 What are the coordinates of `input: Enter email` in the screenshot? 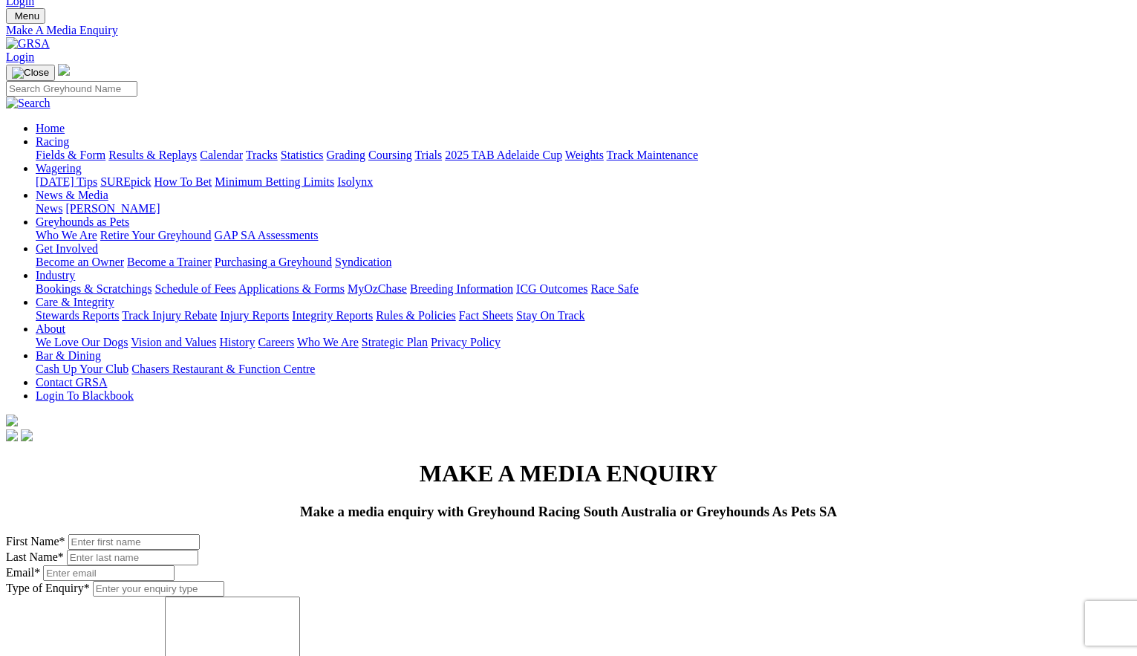 It's located at (108, 572).